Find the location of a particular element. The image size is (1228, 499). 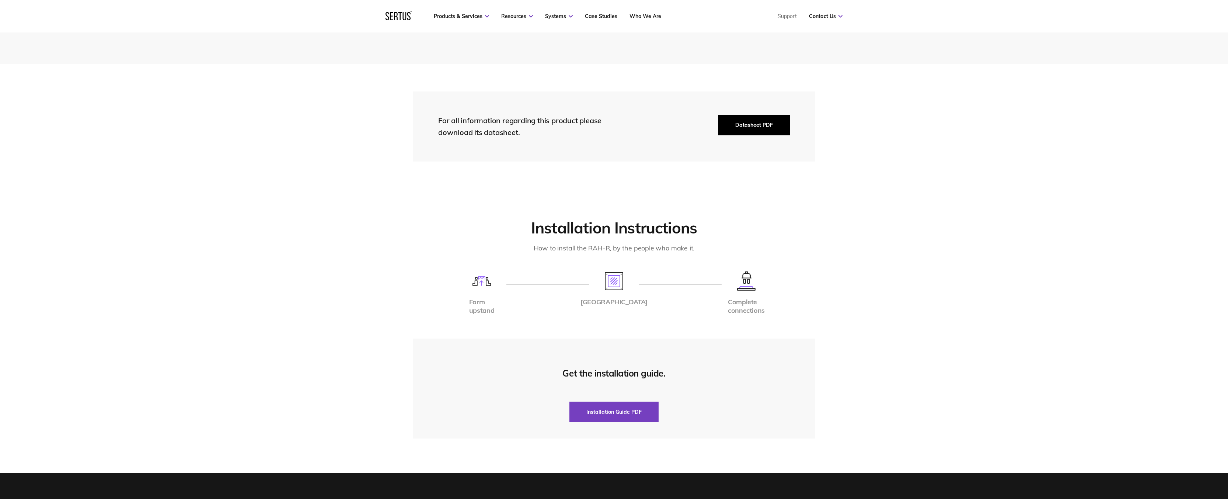

button: Datasheet PDF is located at coordinates (754, 125).